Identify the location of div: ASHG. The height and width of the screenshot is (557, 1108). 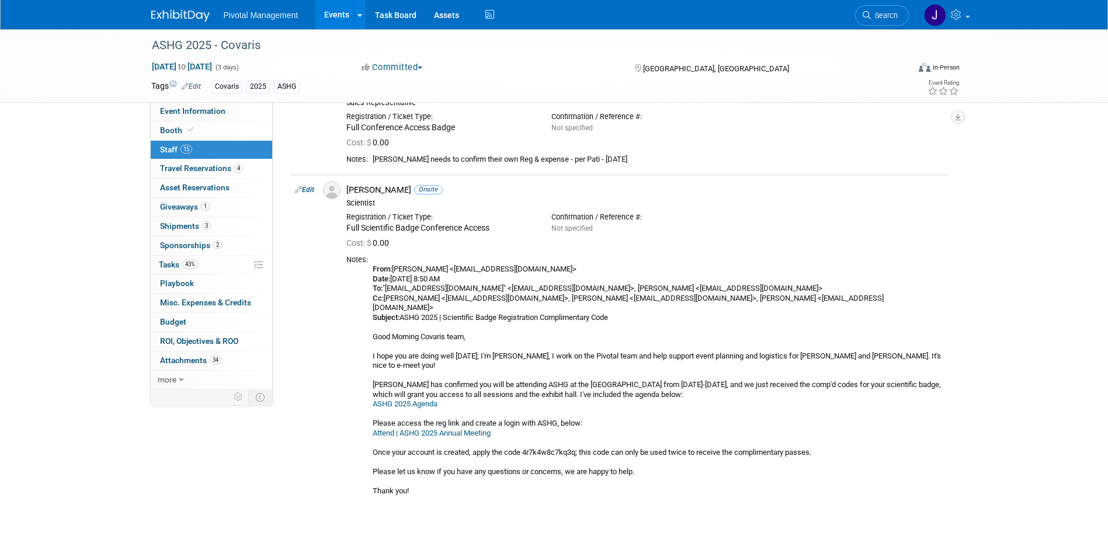
(287, 86).